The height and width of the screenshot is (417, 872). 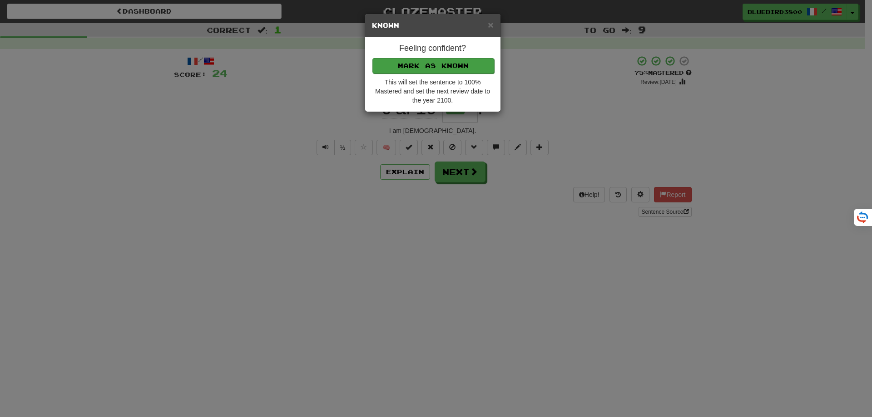 What do you see at coordinates (433, 66) in the screenshot?
I see `button: Mark as Known` at bounding box center [433, 66].